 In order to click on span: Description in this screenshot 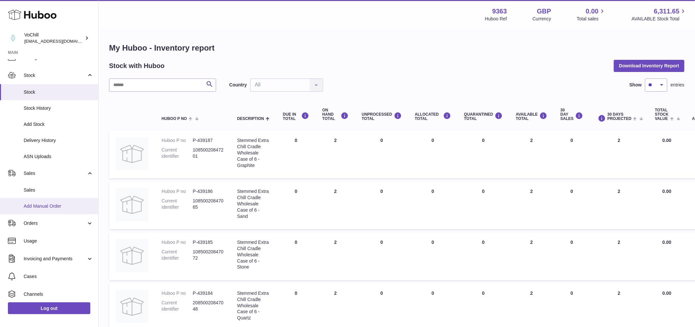, I will do `click(251, 119)`.